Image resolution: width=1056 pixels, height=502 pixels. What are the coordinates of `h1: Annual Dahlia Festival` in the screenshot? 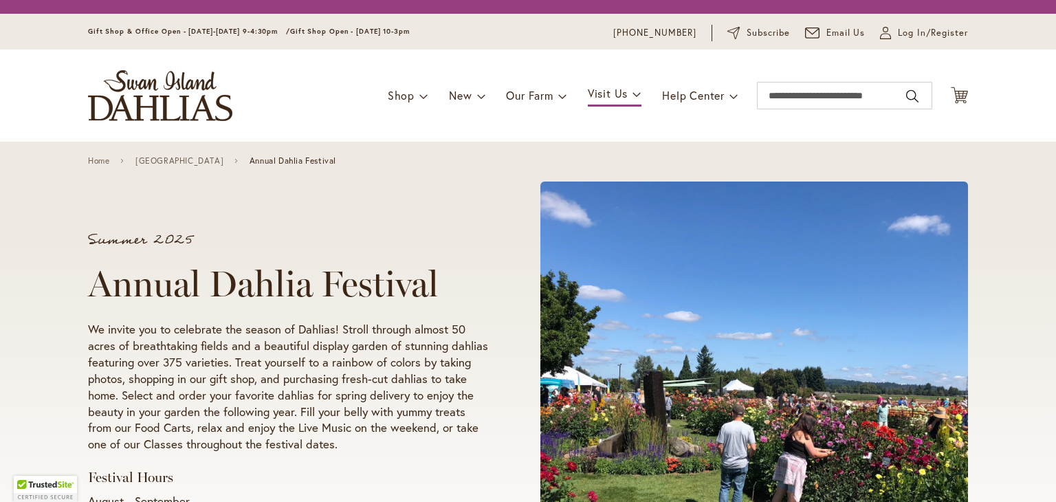 It's located at (288, 284).